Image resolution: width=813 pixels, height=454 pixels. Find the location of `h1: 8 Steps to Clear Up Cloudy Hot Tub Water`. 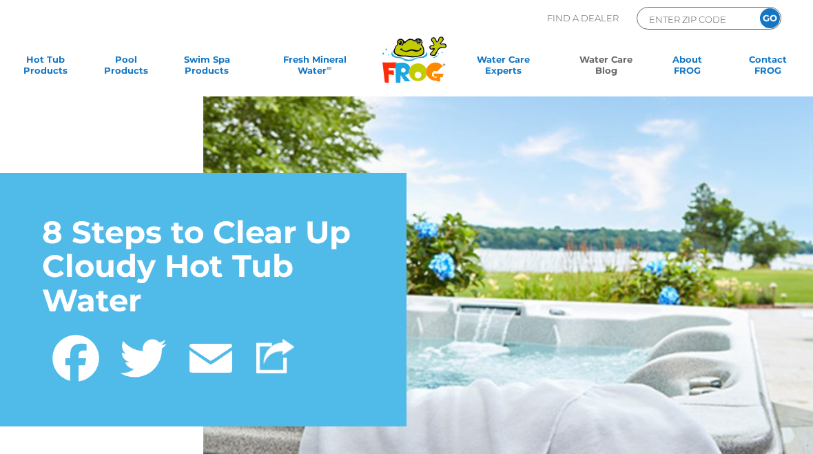

h1: 8 Steps to Clear Up Cloudy Hot Tub Water is located at coordinates (203, 266).